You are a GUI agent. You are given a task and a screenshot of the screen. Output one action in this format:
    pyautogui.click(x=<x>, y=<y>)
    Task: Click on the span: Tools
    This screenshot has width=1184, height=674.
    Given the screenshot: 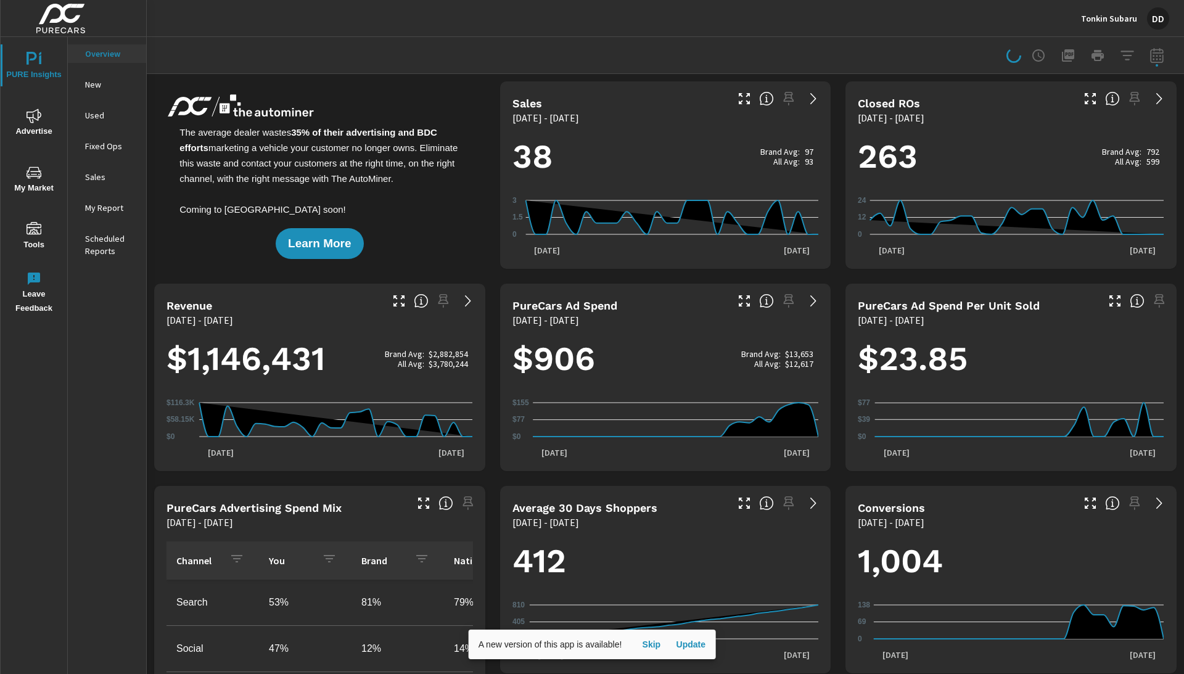 What is the action you would take?
    pyautogui.click(x=34, y=237)
    